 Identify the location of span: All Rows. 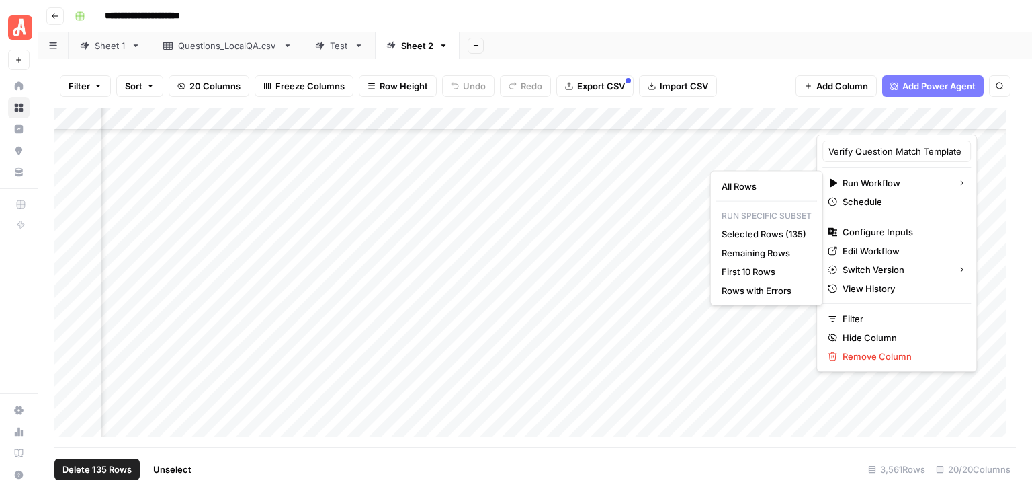
(764, 186).